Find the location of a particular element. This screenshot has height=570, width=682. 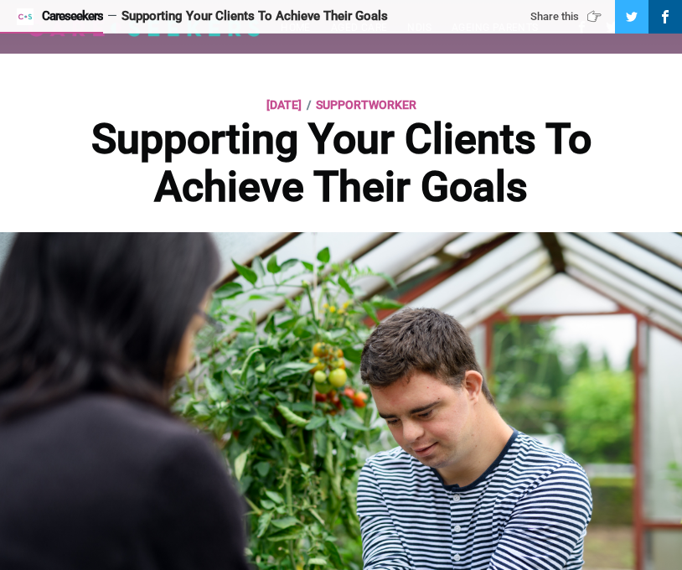

span: Careseekers is located at coordinates (72, 16).